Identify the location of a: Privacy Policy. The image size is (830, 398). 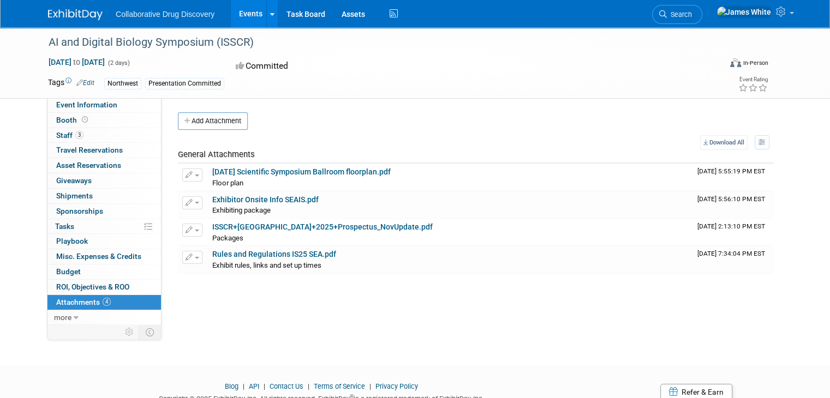
(397, 386).